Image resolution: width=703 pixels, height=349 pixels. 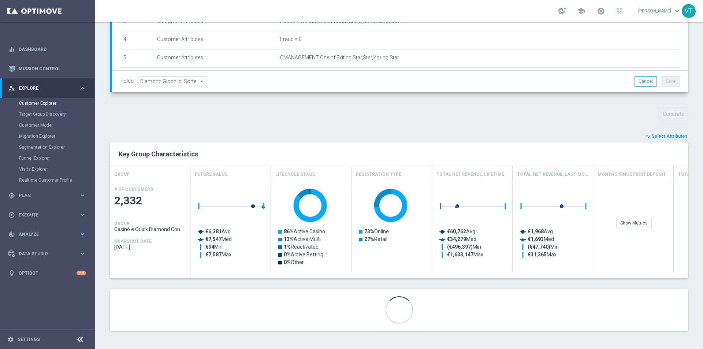 I want to click on span: CMANAGEMENT One of Exiting Star,Star,Young Star, so click(x=340, y=58).